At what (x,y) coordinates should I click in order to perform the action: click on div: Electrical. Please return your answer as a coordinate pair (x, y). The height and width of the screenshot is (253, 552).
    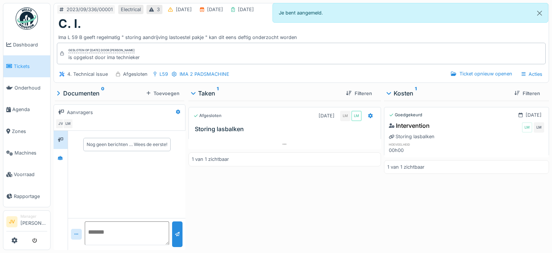
    Looking at the image, I should click on (131, 9).